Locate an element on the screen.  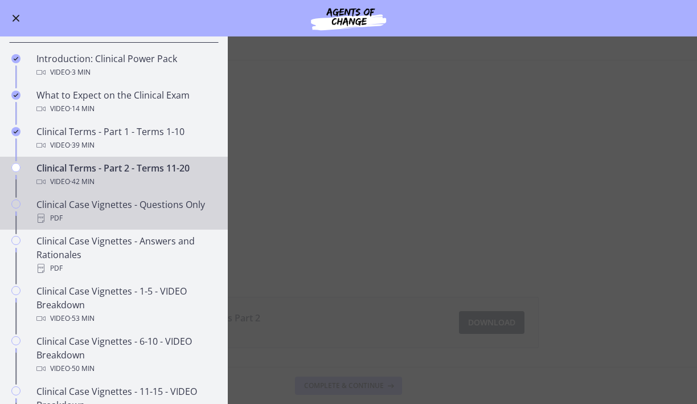
button: Enable menu is located at coordinates (16, 18).